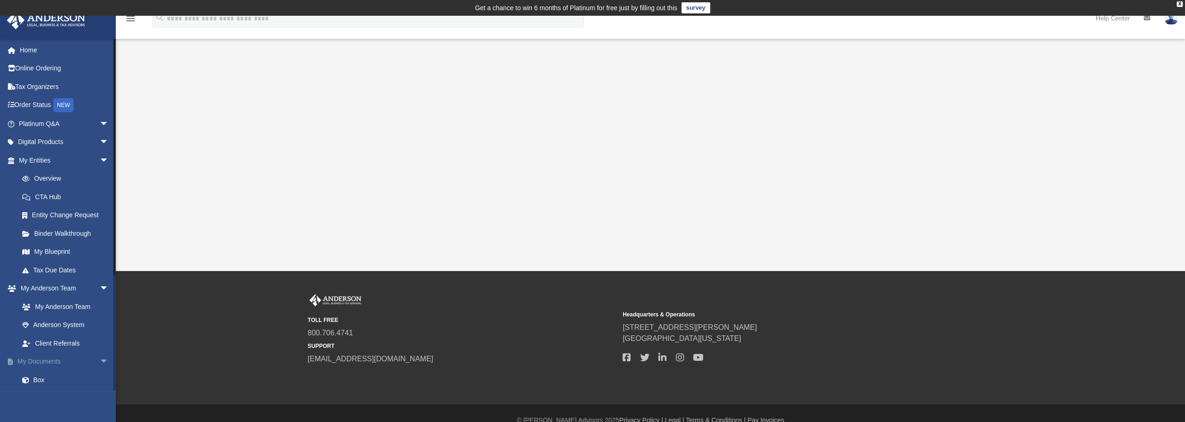  Describe the element at coordinates (68, 197) in the screenshot. I see `a: CTA Hub` at that location.